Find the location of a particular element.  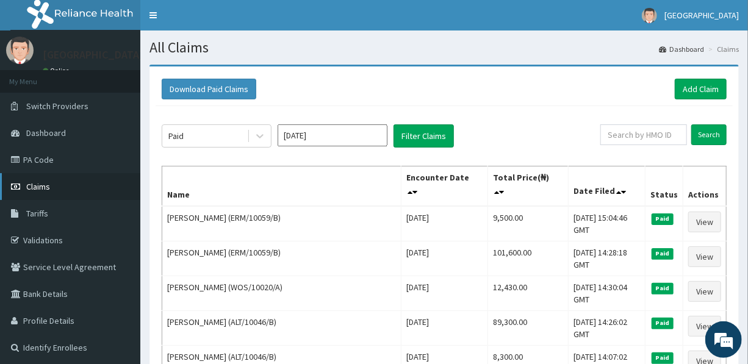

td: 12,430.00 is located at coordinates (528, 293).